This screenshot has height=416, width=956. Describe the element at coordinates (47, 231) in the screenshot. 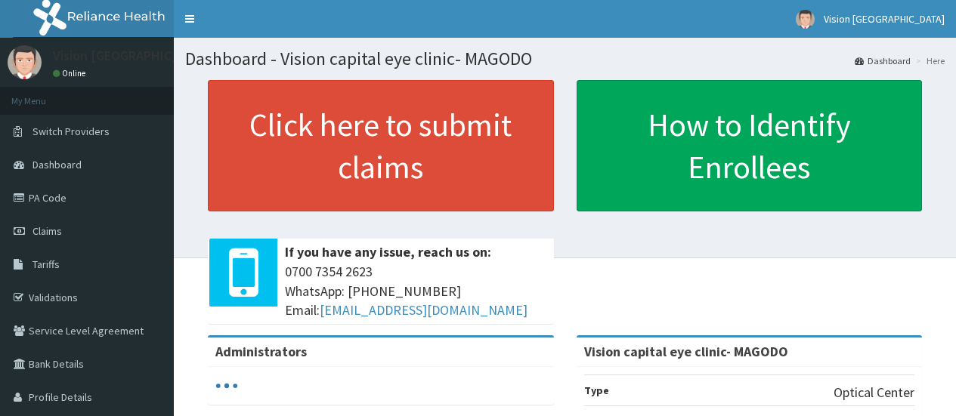

I see `span: Claims` at that location.